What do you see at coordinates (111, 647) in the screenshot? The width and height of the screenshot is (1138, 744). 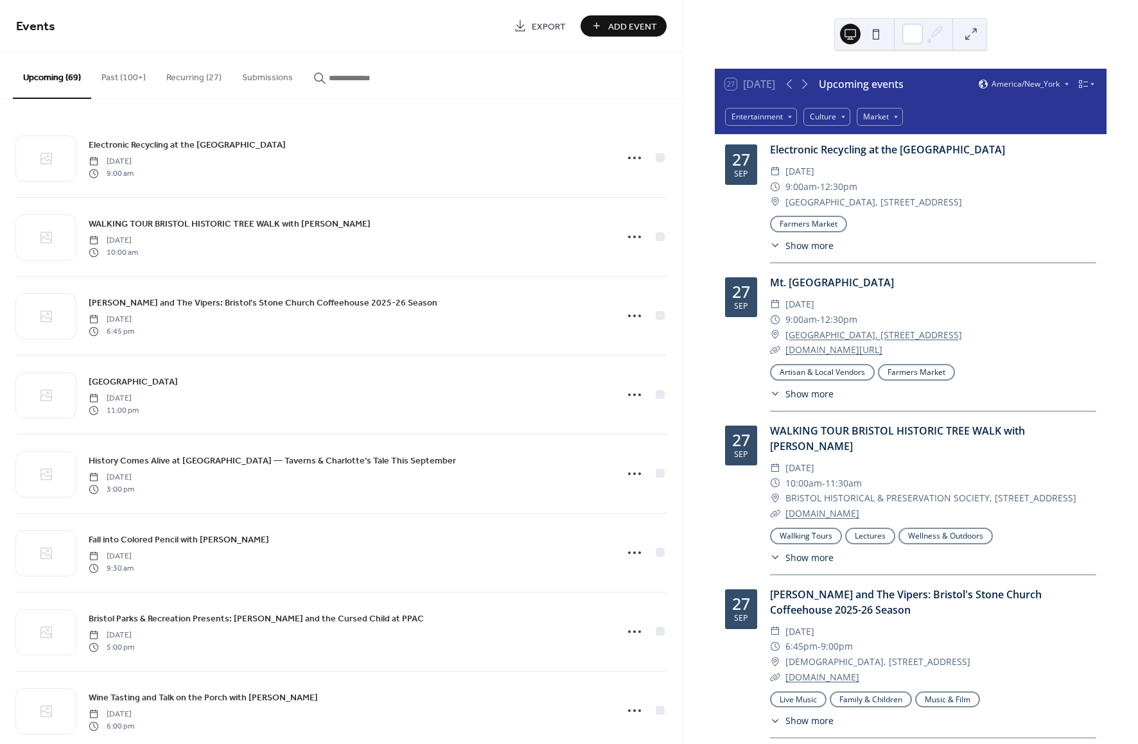 I see `span: 5:00 pm` at bounding box center [111, 647].